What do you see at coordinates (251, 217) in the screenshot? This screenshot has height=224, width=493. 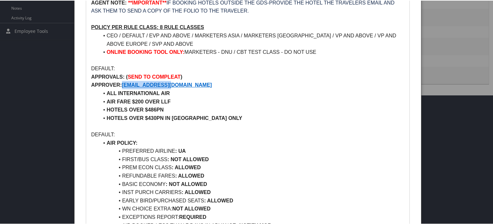 I see `li: EXCEPTIONS REPORT:` at bounding box center [251, 217].